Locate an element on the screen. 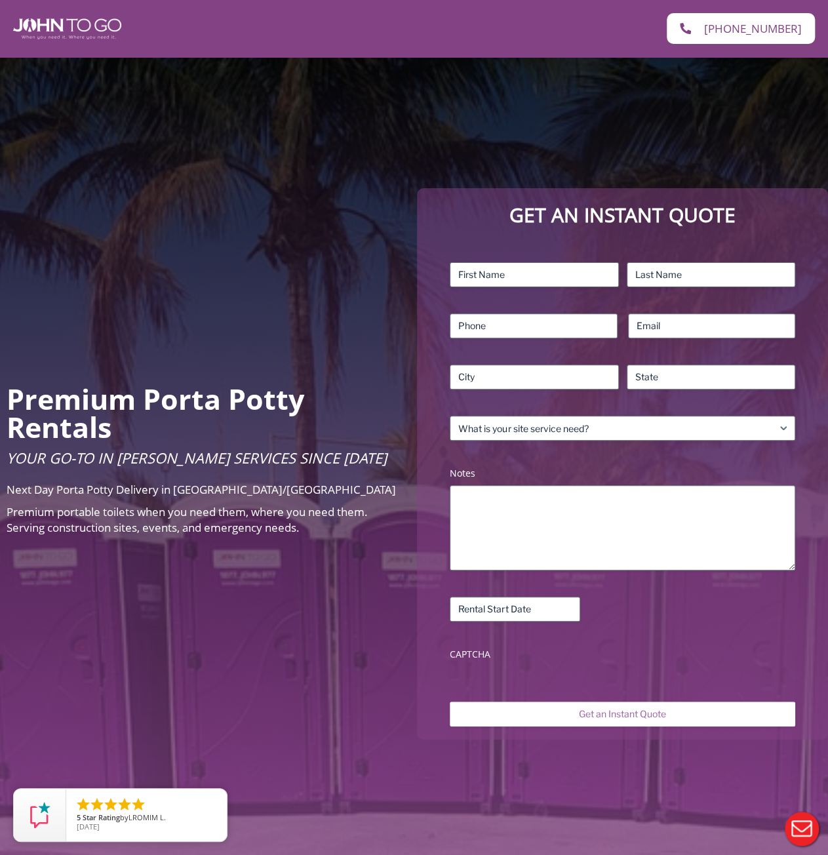 Image resolution: width=828 pixels, height=855 pixels. input: State is located at coordinates (711, 377).